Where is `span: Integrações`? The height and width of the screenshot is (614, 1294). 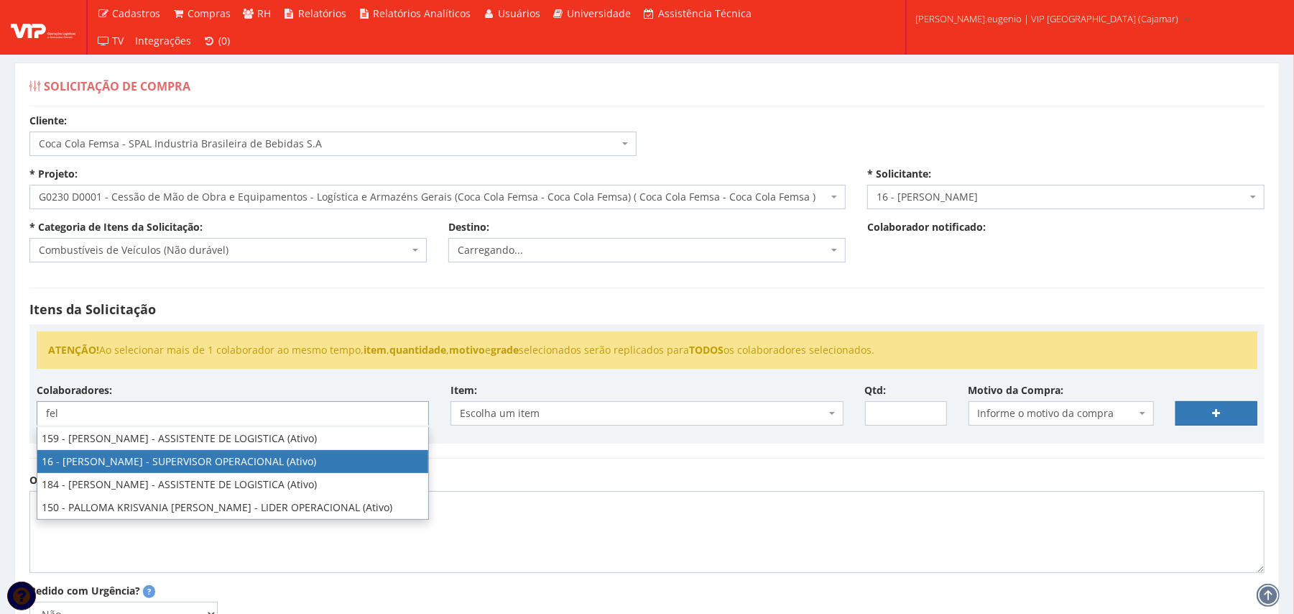 span: Integrações is located at coordinates (164, 40).